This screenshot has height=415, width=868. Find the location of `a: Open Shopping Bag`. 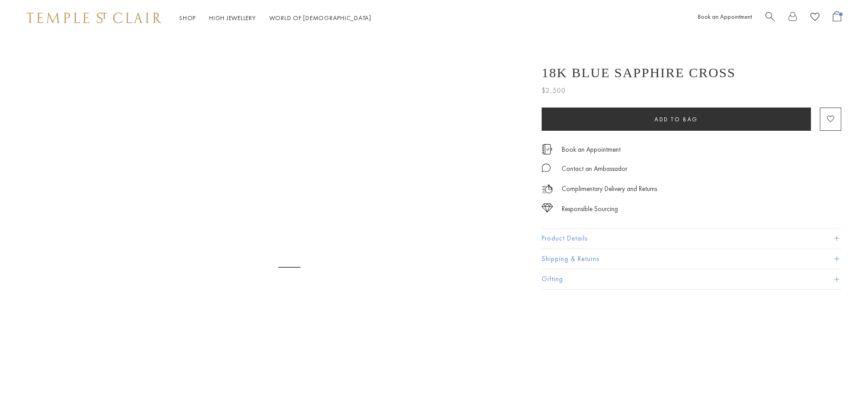

a: Open Shopping Bag is located at coordinates (837, 18).